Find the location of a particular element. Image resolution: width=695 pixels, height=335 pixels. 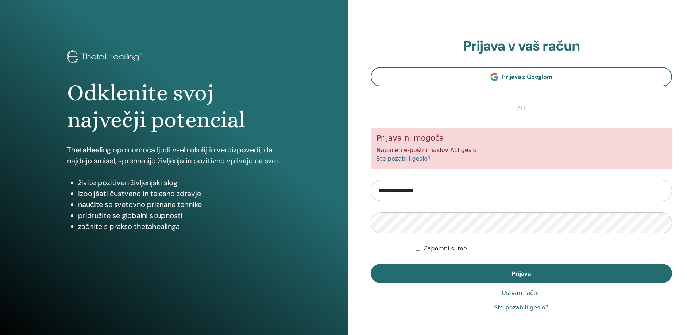

font: ali is located at coordinates (521, 108).